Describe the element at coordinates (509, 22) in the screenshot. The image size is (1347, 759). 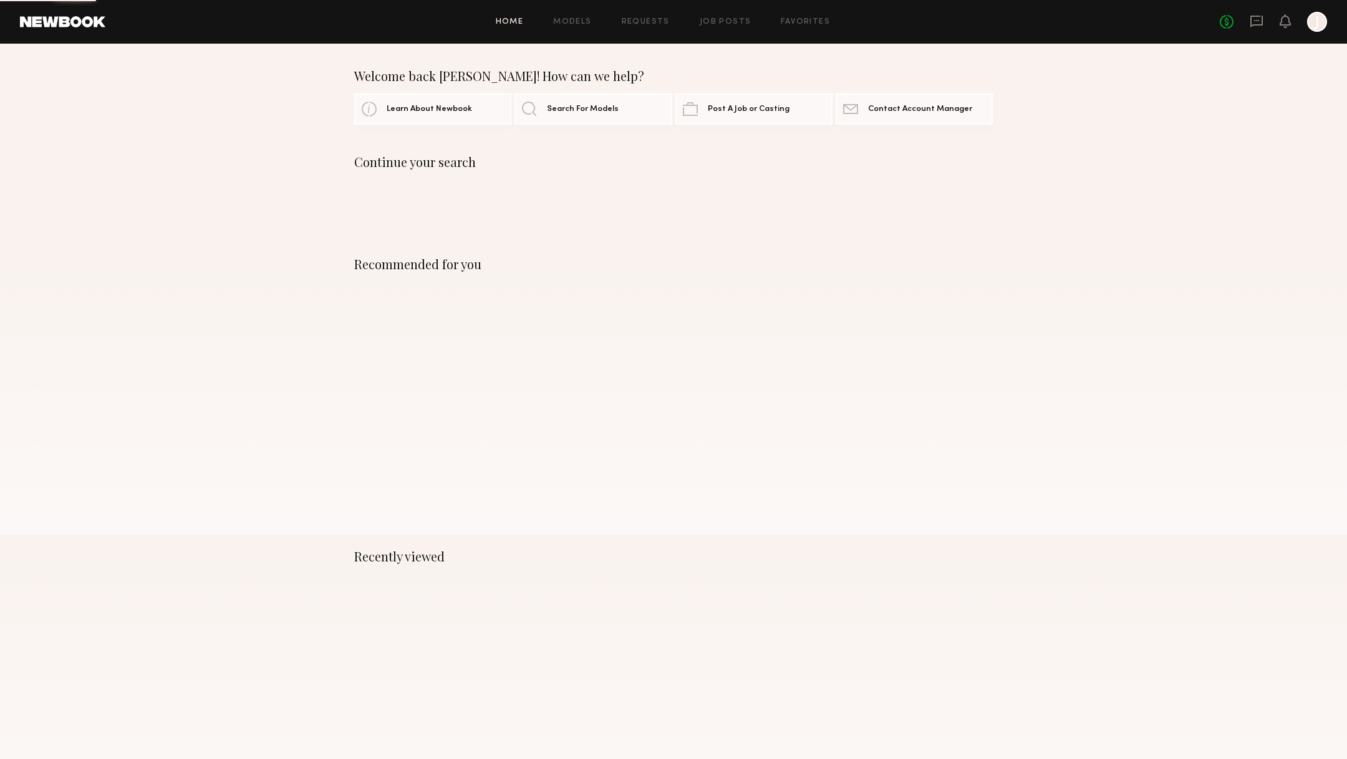
I see `a: Home` at that location.